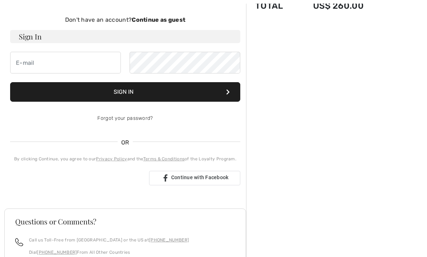  Describe the element at coordinates (159, 20) in the screenshot. I see `strong: Continue as guest` at that location.